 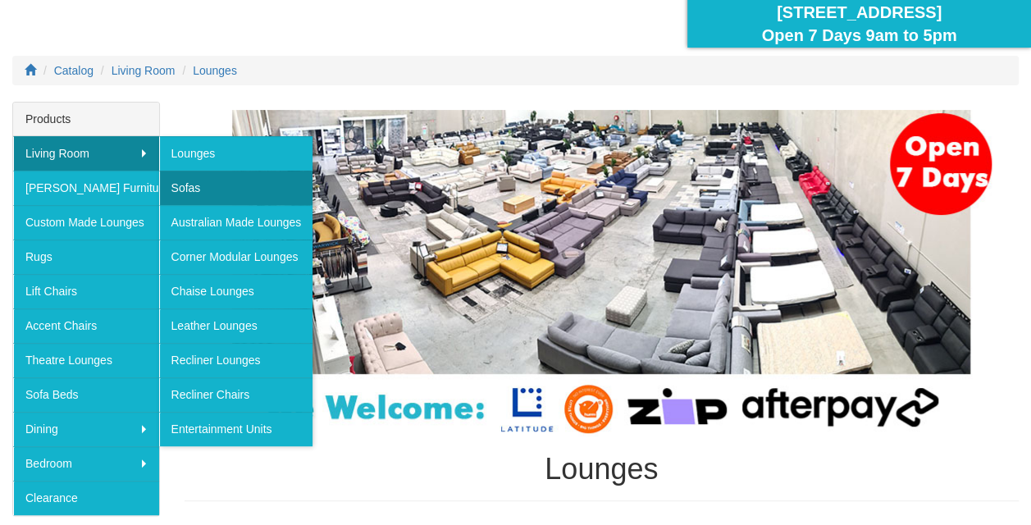 What do you see at coordinates (86, 291) in the screenshot?
I see `a: Lift Chairs` at bounding box center [86, 291].